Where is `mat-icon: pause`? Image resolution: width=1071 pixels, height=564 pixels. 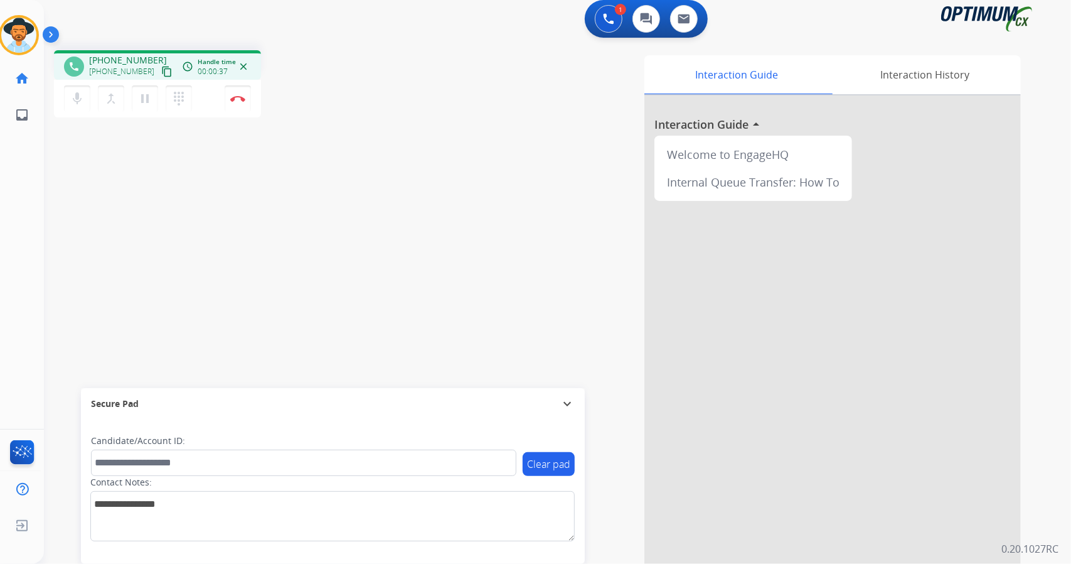 mat-icon: pause is located at coordinates (145, 99).